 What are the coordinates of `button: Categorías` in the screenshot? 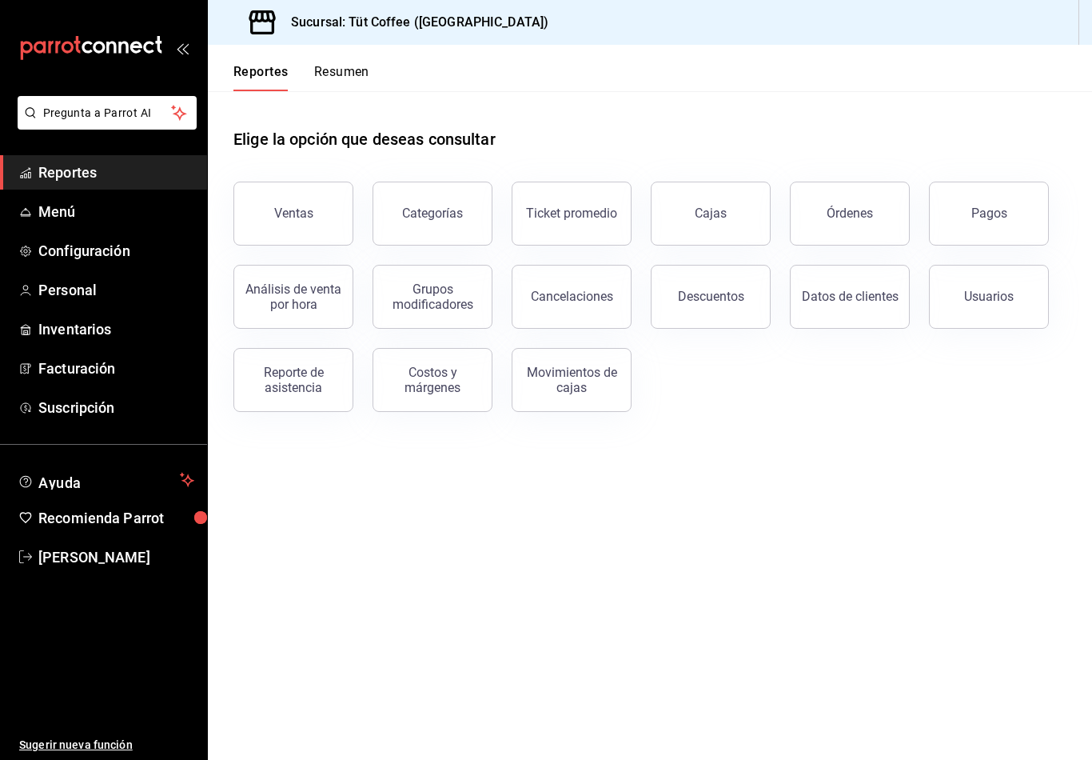 It's located at (433, 214).